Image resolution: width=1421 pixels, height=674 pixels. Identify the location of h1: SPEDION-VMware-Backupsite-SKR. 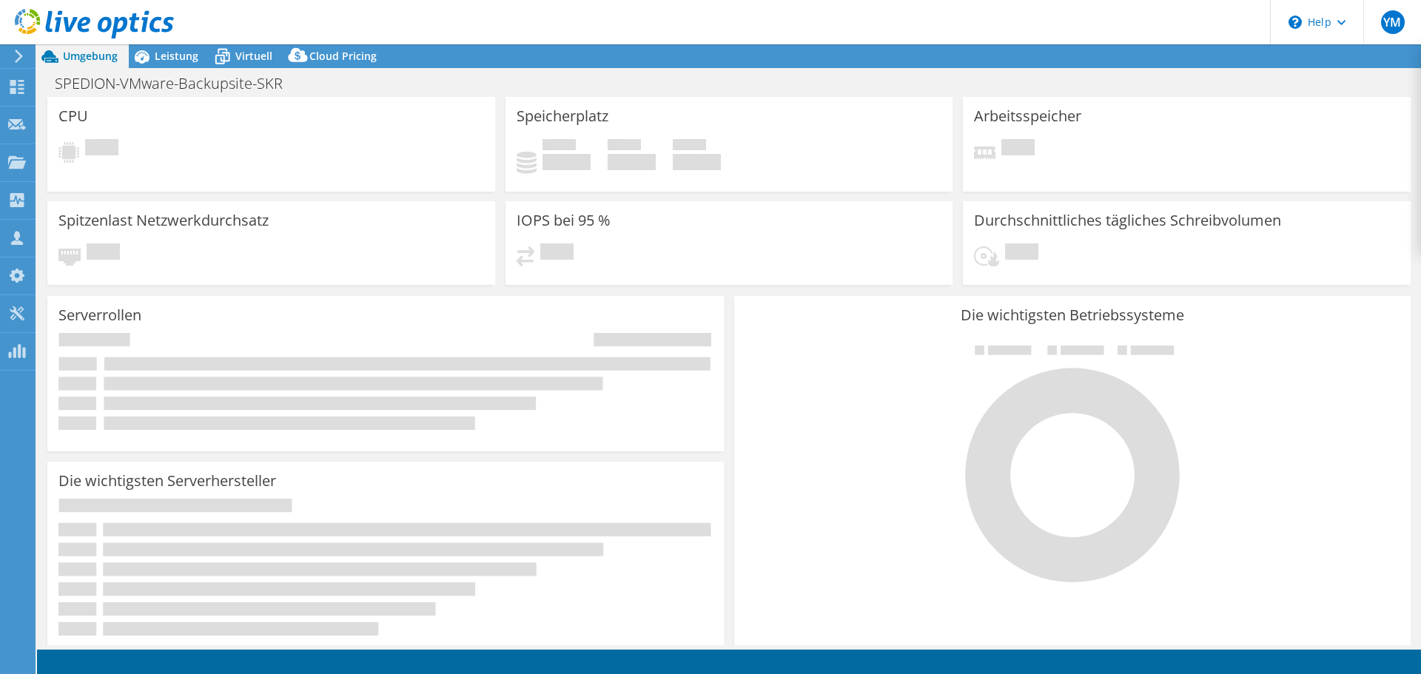
(177, 84).